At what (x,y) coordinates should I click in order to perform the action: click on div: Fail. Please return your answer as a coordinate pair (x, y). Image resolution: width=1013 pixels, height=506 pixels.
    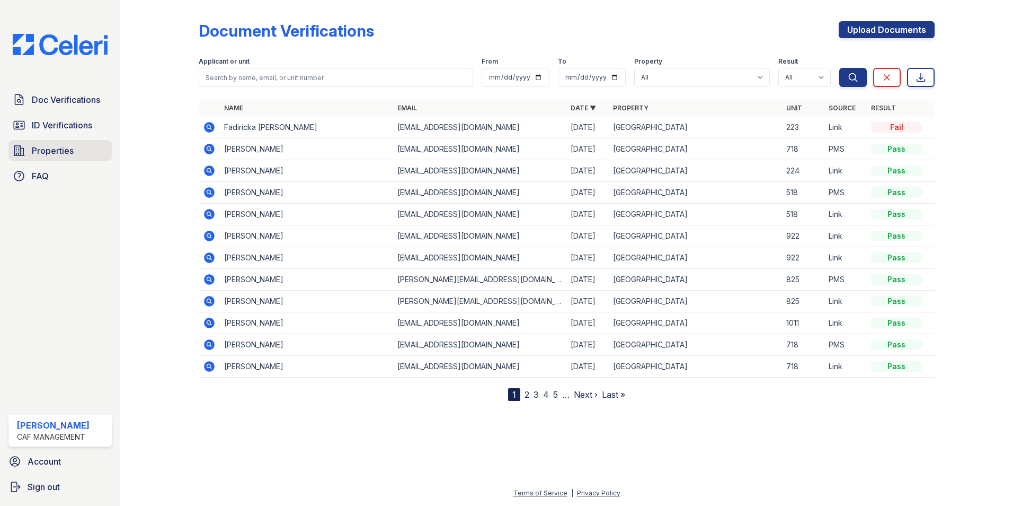
    Looking at the image, I should click on (897, 127).